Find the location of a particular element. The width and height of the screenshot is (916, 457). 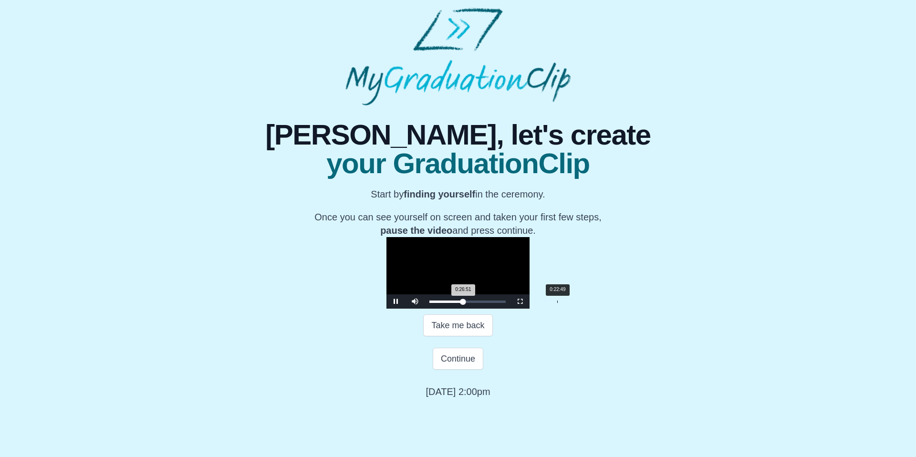

button: Take me back is located at coordinates (458, 326).